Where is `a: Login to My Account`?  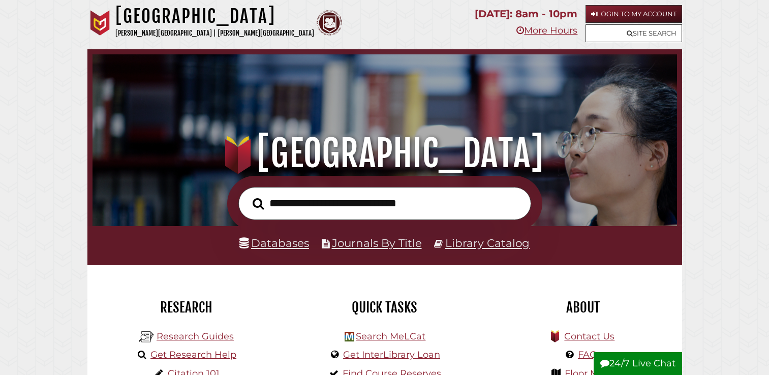 a: Login to My Account is located at coordinates (634, 14).